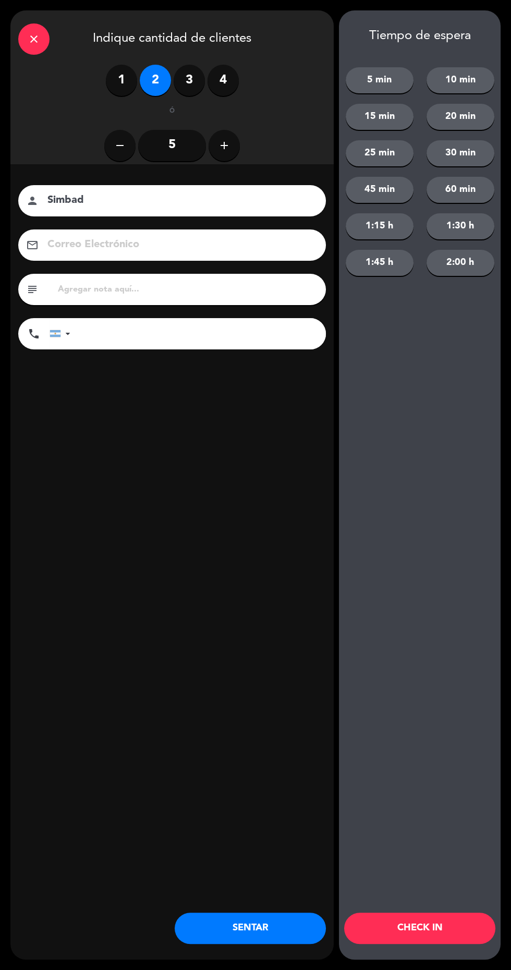 Image resolution: width=511 pixels, height=970 pixels. I want to click on button: add, so click(224, 146).